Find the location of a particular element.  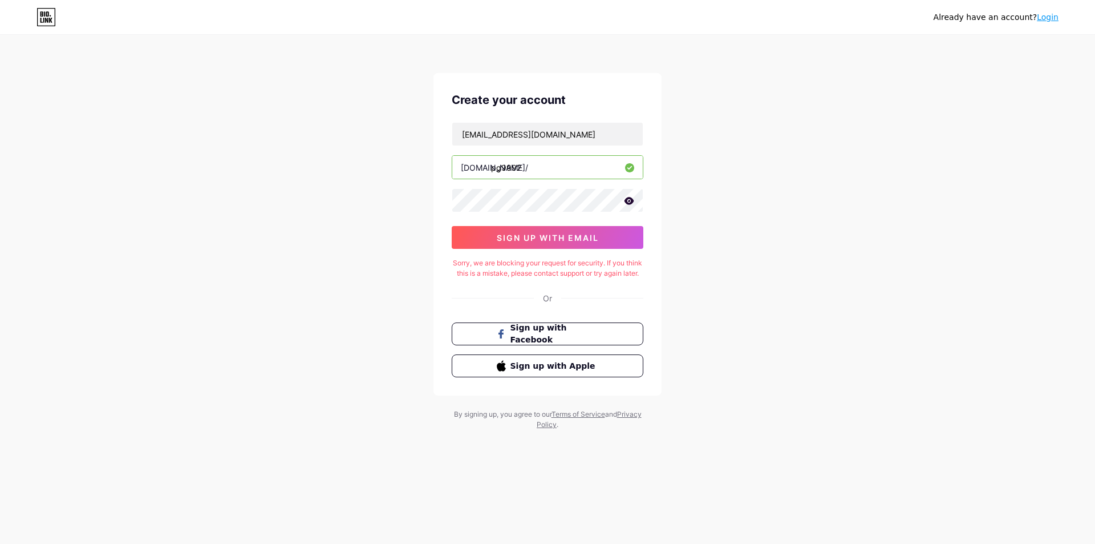

span: Sign up with Facebook is located at coordinates (554, 334).